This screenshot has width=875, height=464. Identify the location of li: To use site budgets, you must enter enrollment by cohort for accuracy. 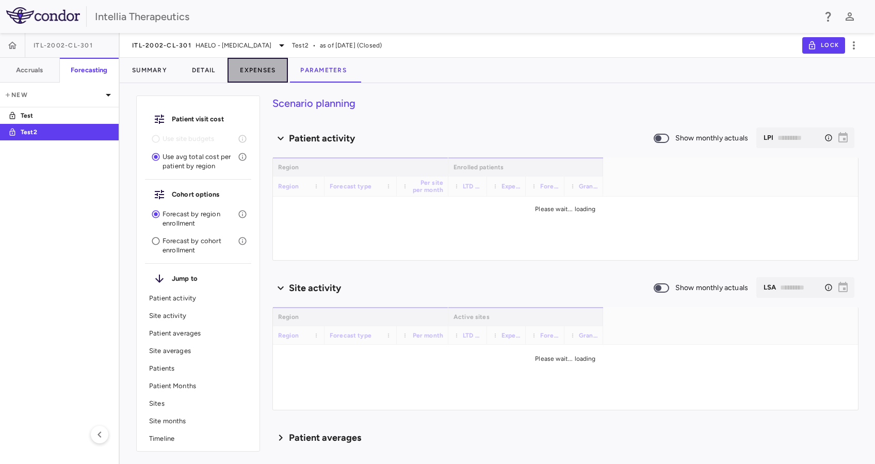
(198, 139).